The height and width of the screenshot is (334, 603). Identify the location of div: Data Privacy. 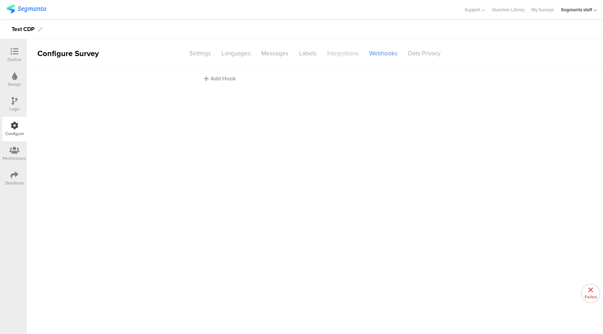
(424, 53).